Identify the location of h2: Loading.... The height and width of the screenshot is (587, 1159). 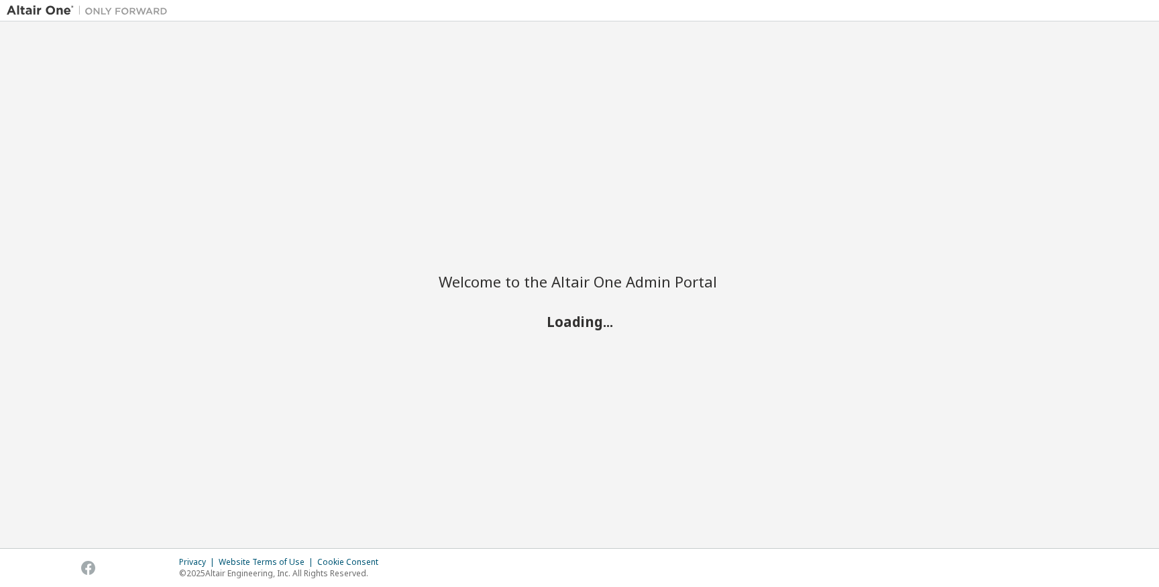
(579, 322).